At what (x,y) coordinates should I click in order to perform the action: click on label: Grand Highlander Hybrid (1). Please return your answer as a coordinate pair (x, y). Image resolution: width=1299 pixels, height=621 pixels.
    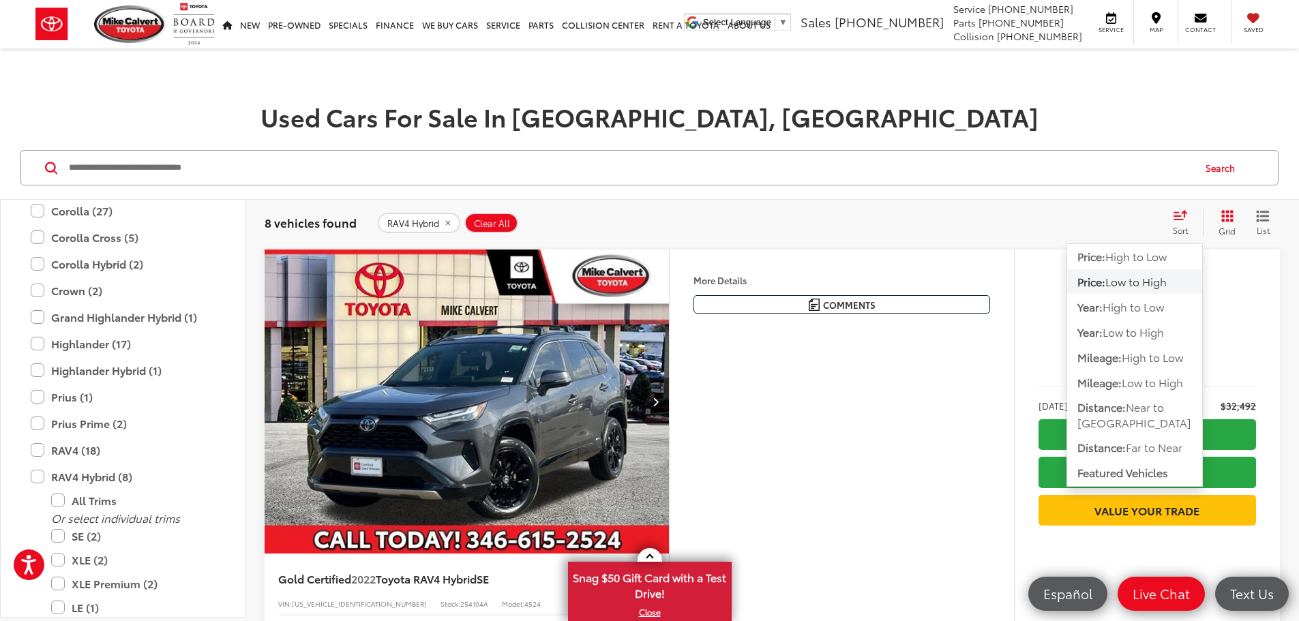
    Looking at the image, I should click on (123, 317).